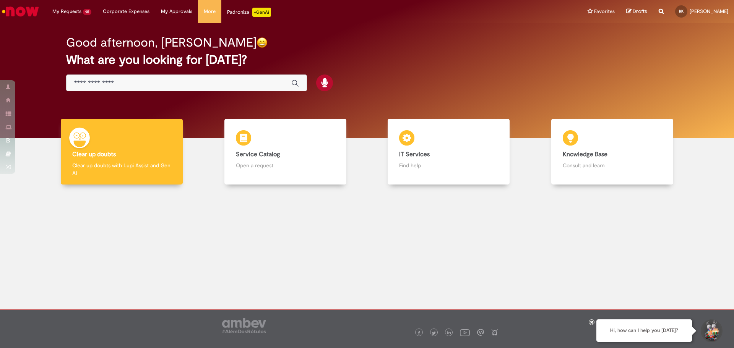 Image resolution: width=734 pixels, height=348 pixels. Describe the element at coordinates (249, 12) in the screenshot. I see `div: Padroniza` at that location.